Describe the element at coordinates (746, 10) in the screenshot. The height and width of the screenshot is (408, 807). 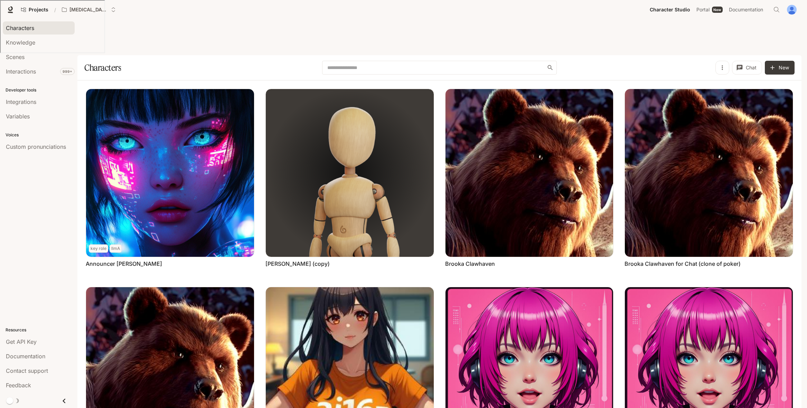
I see `span: Documentation` at that location.